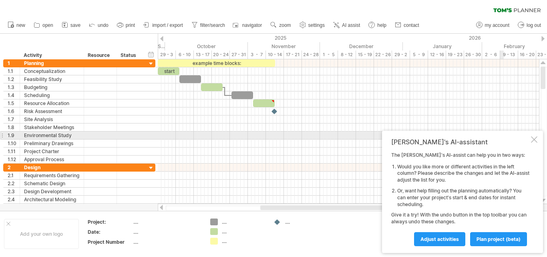  Describe the element at coordinates (275, 55) in the screenshot. I see `div: 10 - 14` at that location.